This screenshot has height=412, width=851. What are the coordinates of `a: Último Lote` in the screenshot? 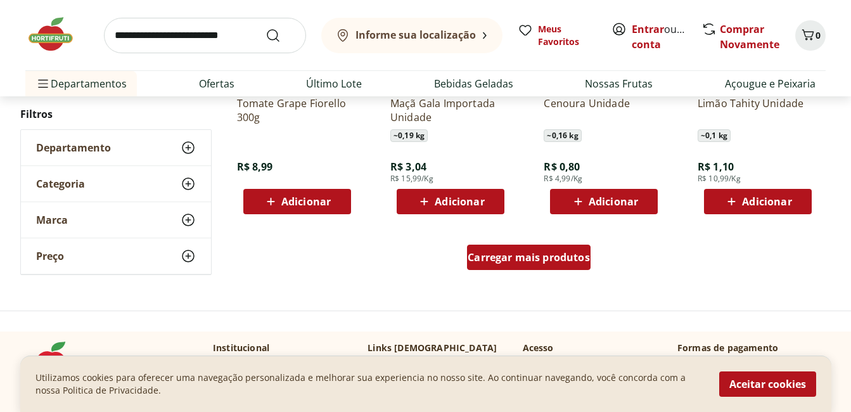 It's located at (334, 84).